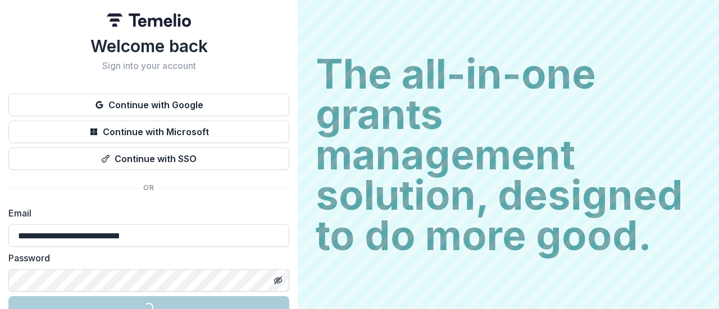  What do you see at coordinates (149, 46) in the screenshot?
I see `h1: Welcome back` at bounding box center [149, 46].